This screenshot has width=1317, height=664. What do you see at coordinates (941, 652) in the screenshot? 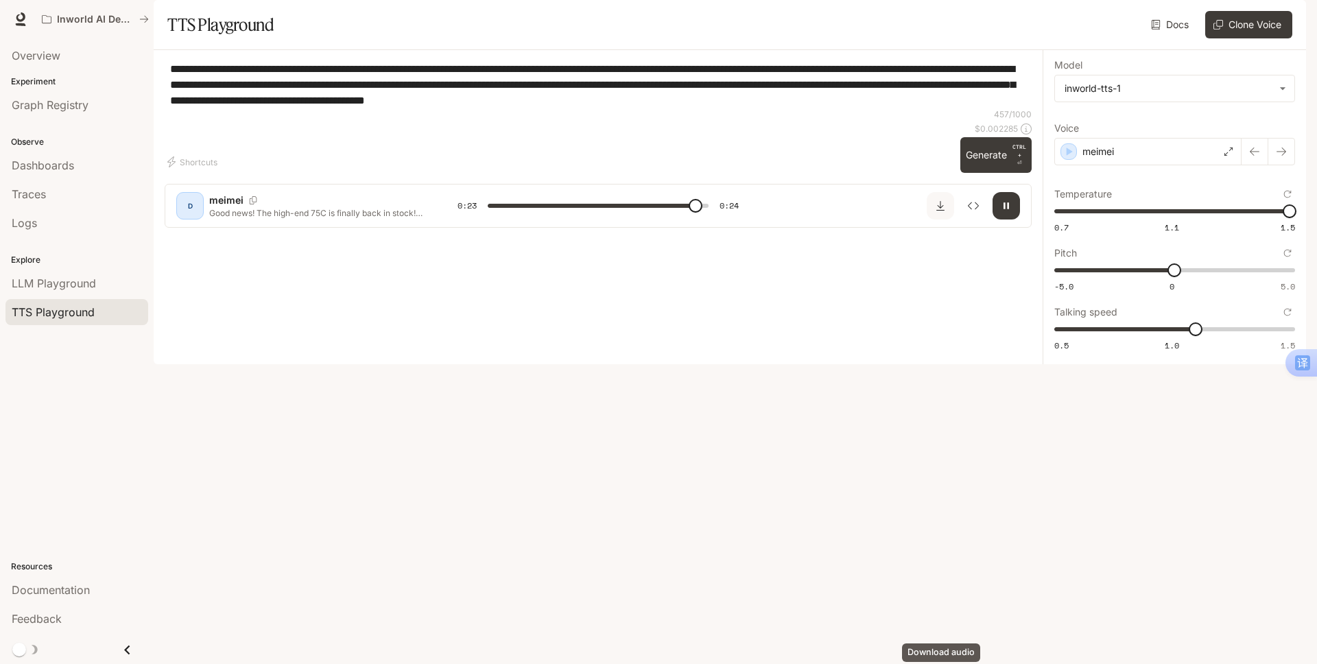
I see `div: Download audio` at bounding box center [941, 652].